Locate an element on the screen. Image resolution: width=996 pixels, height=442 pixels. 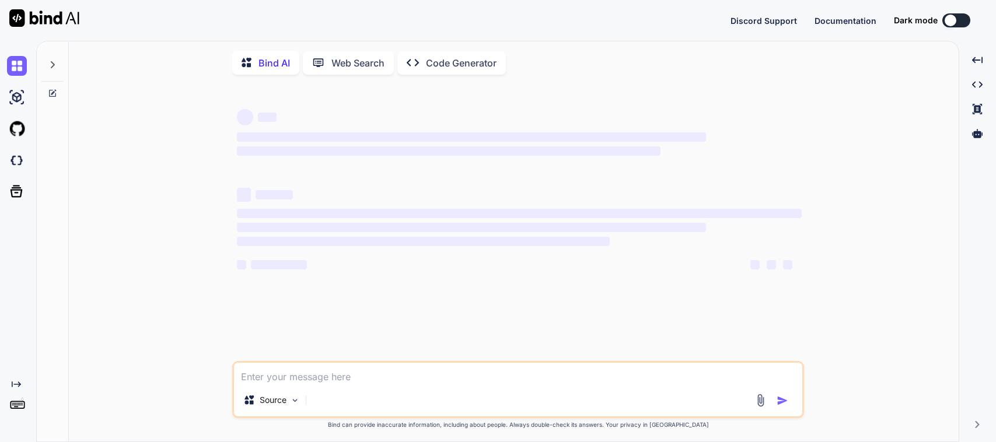
span: Dark mode is located at coordinates (916, 20).